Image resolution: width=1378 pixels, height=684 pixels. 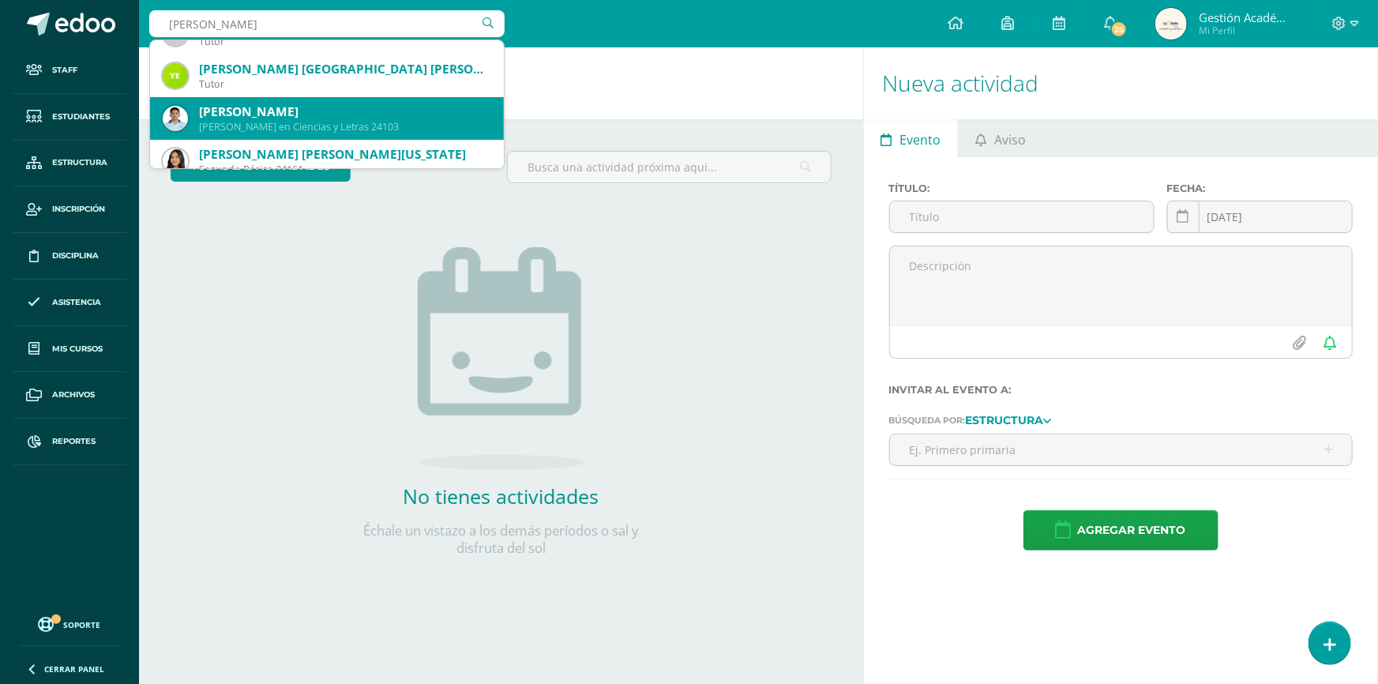 I want to click on label: Título:, so click(x=1022, y=188).